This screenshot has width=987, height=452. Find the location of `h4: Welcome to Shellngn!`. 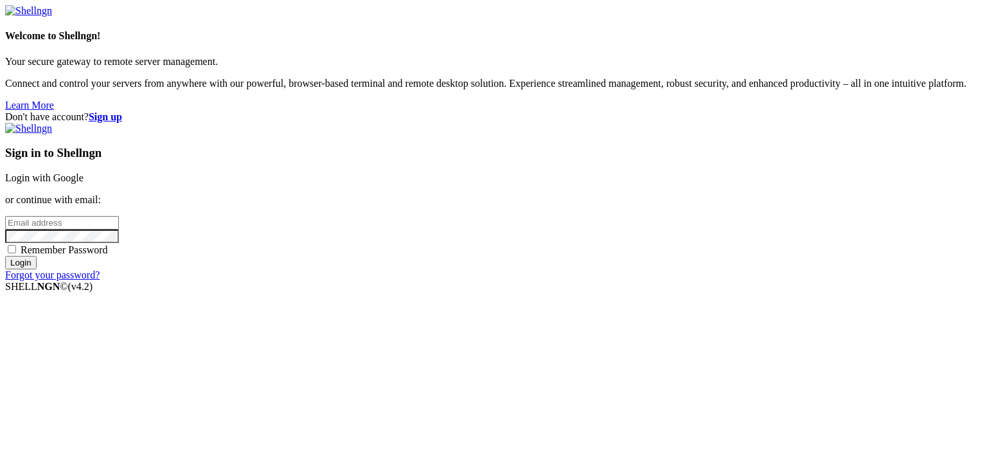

h4: Welcome to Shellngn! is located at coordinates (493, 36).